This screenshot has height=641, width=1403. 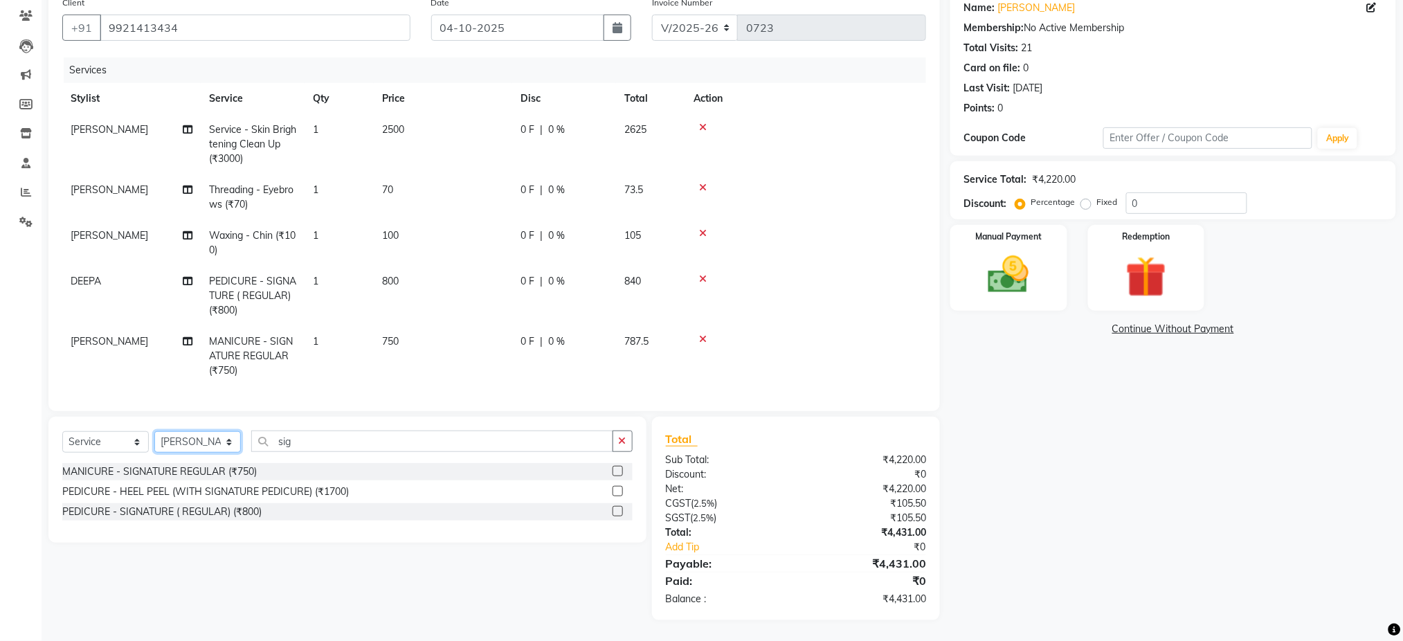 I want to click on span: 840, so click(x=632, y=281).